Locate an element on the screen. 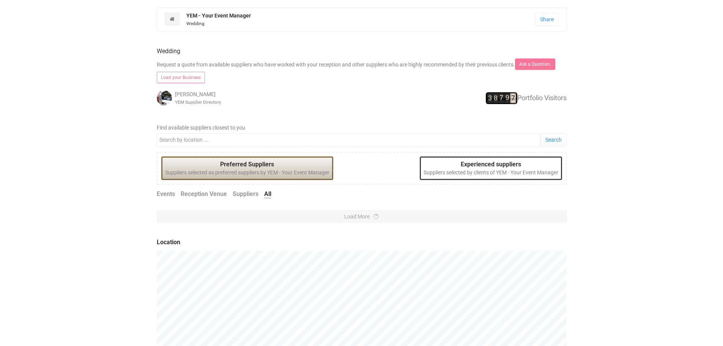  small: YEM Supplier Directory is located at coordinates (198, 102).